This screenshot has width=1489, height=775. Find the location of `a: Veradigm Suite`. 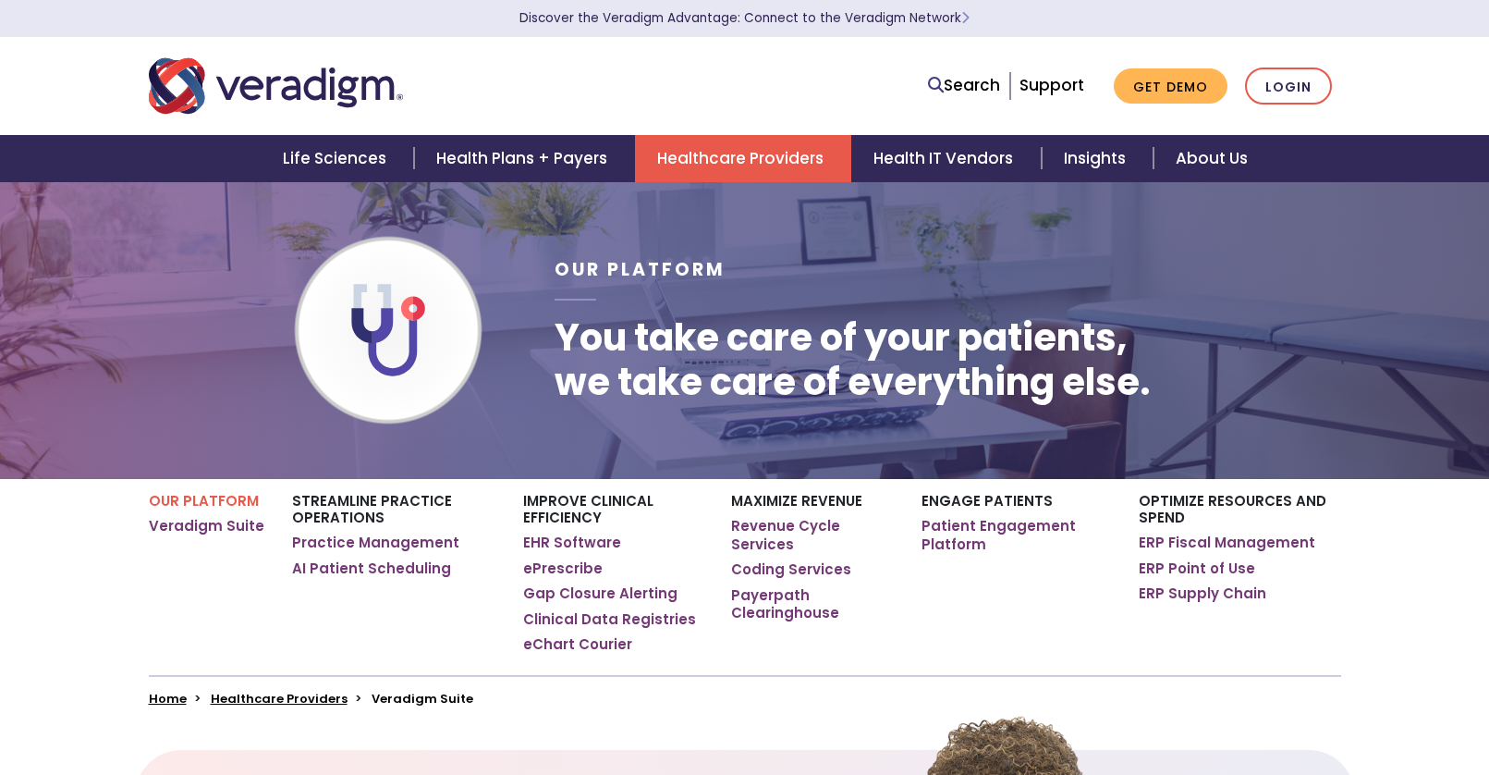

a: Veradigm Suite is located at coordinates (206, 526).